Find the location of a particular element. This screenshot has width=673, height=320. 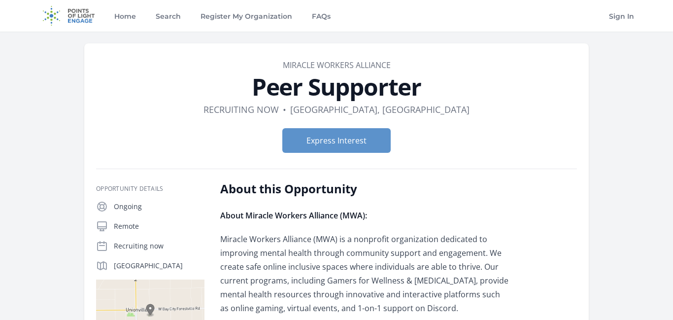

h3: Opportunity Details is located at coordinates (150, 189).